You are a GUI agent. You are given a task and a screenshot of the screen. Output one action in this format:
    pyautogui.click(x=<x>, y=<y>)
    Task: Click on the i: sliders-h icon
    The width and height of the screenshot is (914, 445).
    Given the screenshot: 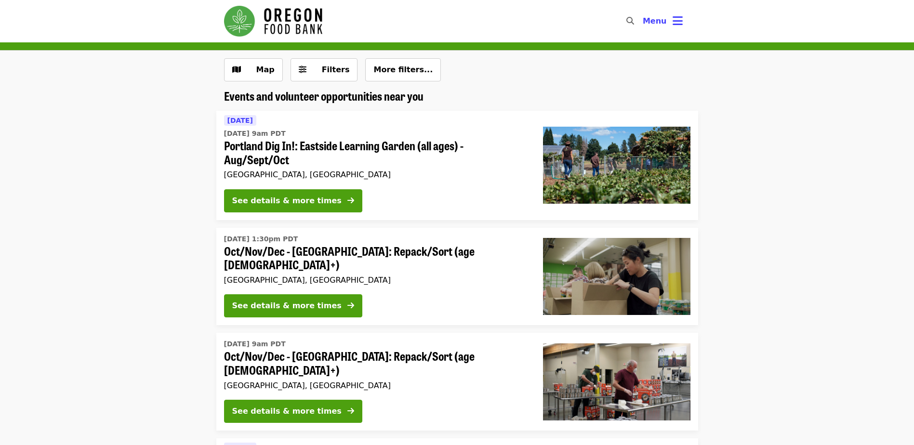 What is the action you would take?
    pyautogui.click(x=303, y=69)
    